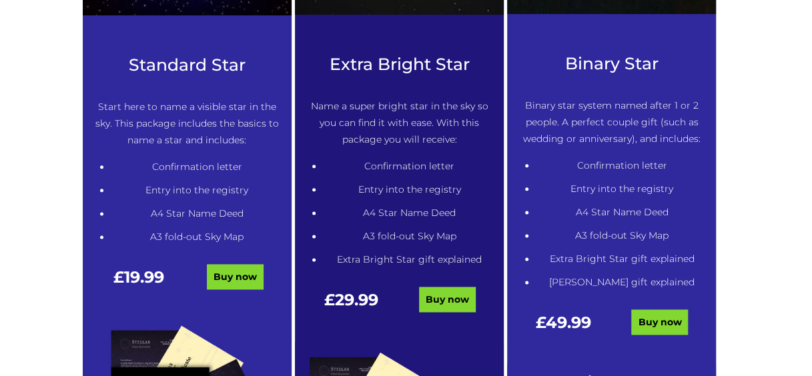 The height and width of the screenshot is (376, 812). Describe the element at coordinates (187, 123) in the screenshot. I see `p: Start here to name a visible star in the sky. This package includes the basics to name a star and...` at that location.